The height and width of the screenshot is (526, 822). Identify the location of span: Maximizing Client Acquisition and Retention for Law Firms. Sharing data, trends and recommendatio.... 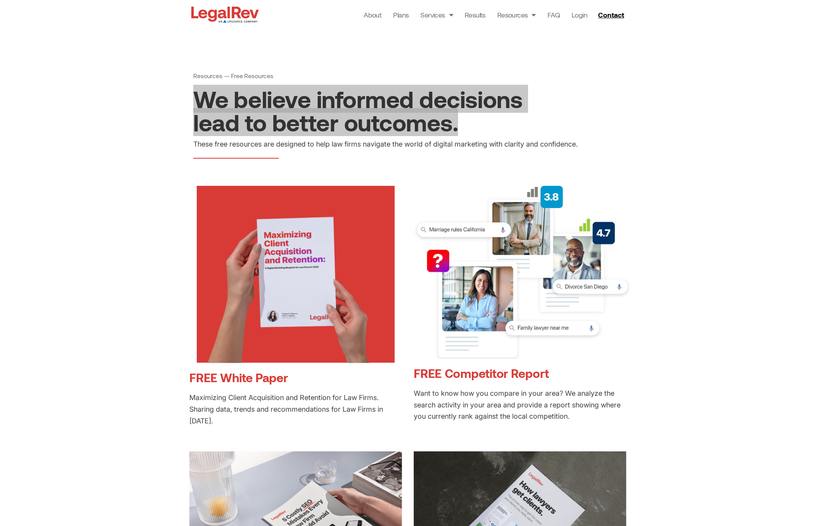
(286, 409).